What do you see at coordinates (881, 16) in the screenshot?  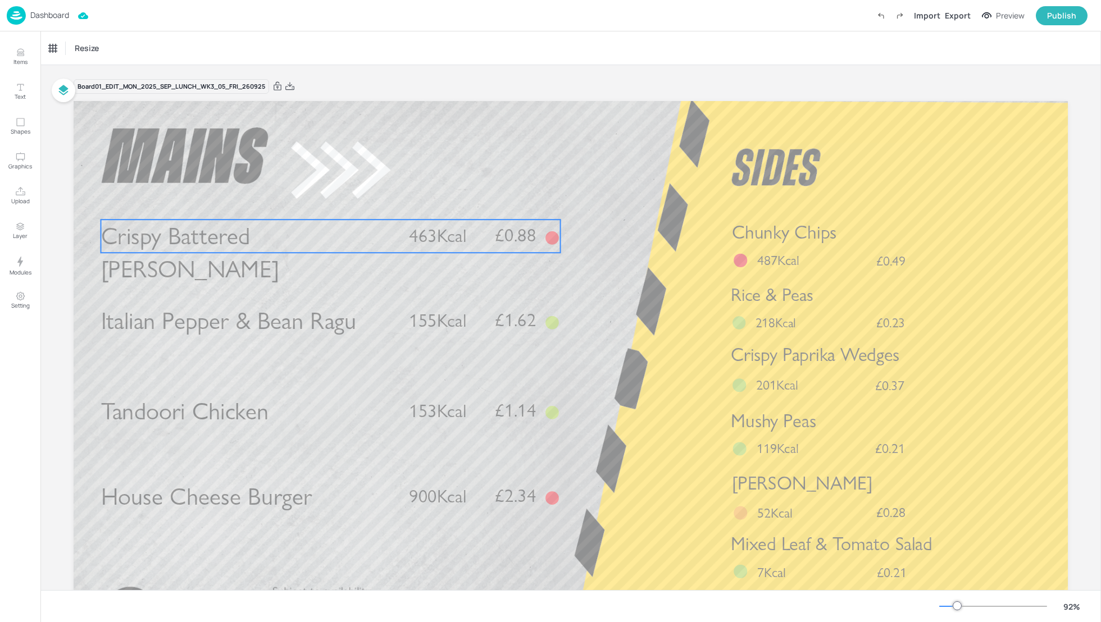 I see `label: Undo (Ctrl + Z)` at bounding box center [881, 16].